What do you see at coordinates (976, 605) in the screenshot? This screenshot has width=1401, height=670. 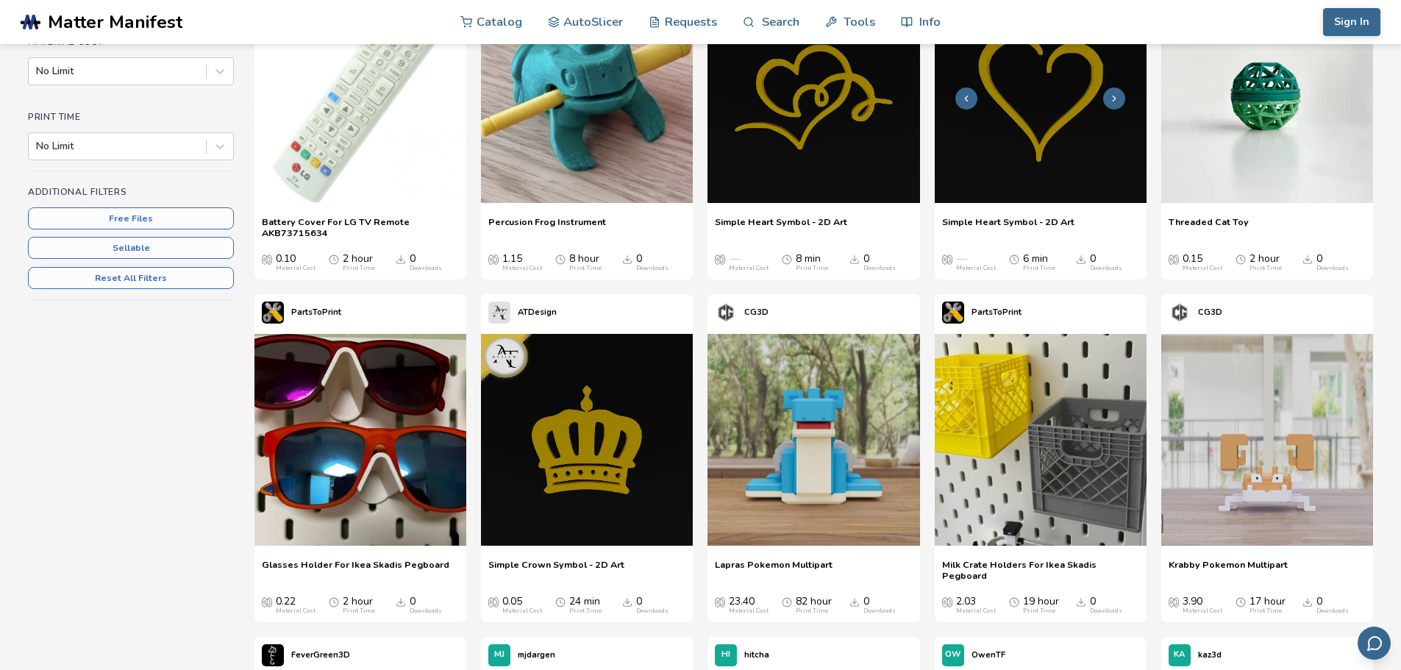 I see `div: 2.03` at bounding box center [976, 605].